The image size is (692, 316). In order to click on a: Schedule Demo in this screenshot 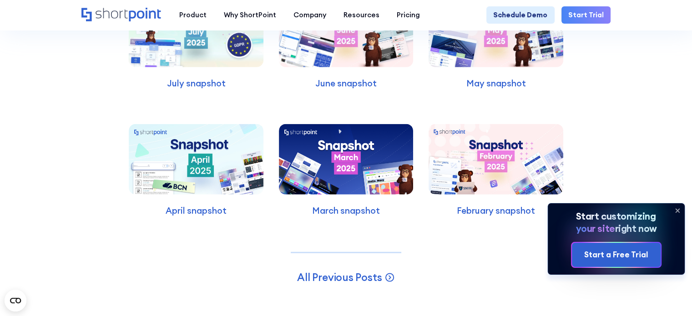, I will do `click(520, 15)`.